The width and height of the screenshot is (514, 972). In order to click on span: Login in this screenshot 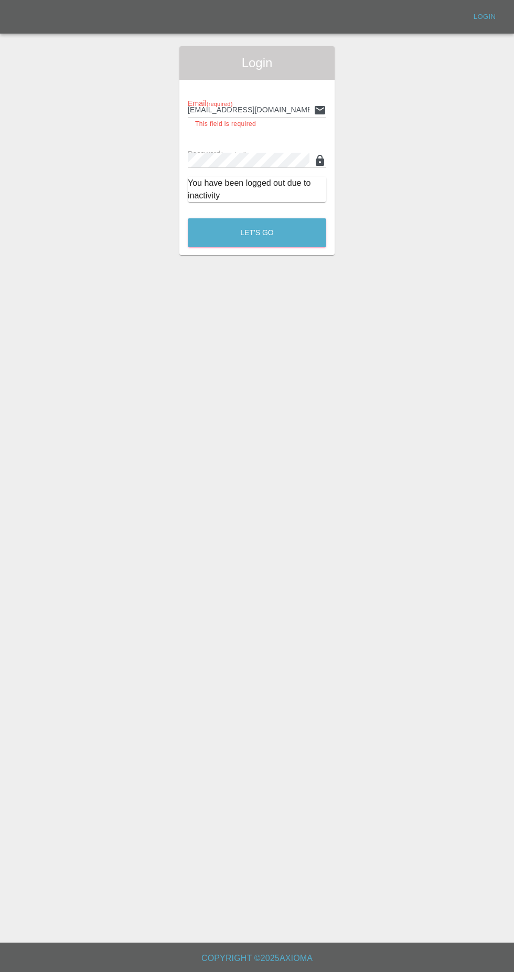, I will do `click(257, 63)`.